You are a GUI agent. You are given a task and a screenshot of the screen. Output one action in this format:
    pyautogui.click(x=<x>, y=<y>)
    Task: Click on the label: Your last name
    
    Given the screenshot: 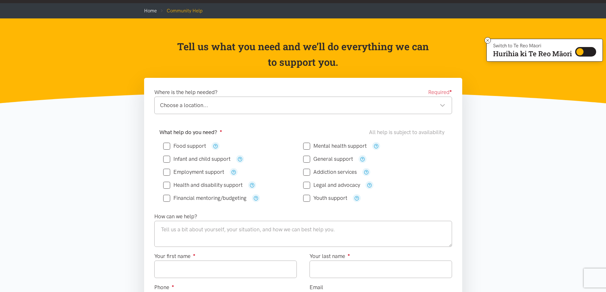 What is the action you would take?
    pyautogui.click(x=330, y=256)
    